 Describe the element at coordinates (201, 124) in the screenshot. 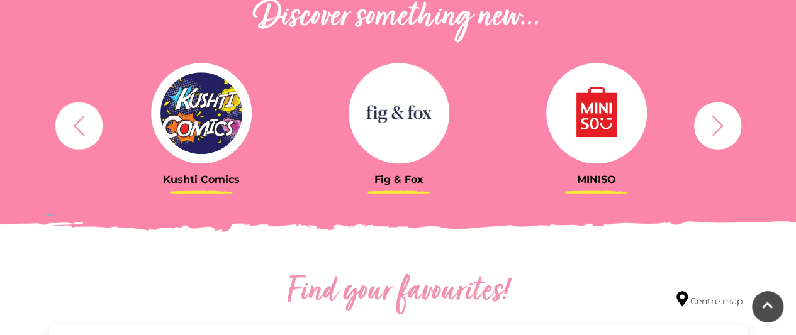

I see `a: Kushti Comics` at that location.